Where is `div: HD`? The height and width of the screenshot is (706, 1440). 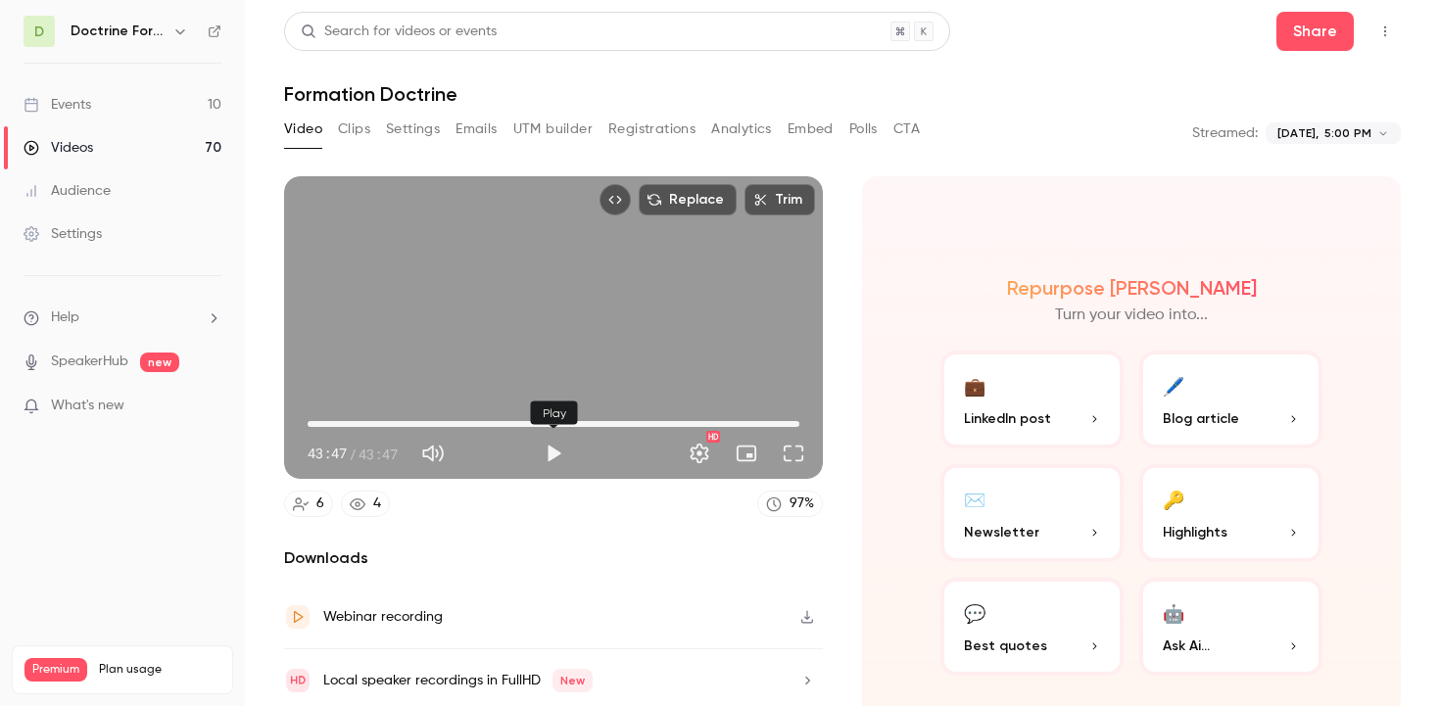
div: HD is located at coordinates (713, 437).